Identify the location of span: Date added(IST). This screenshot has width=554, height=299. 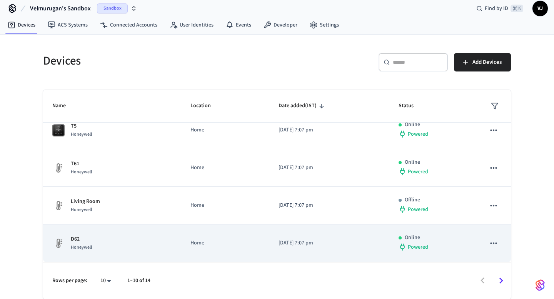
(302, 106).